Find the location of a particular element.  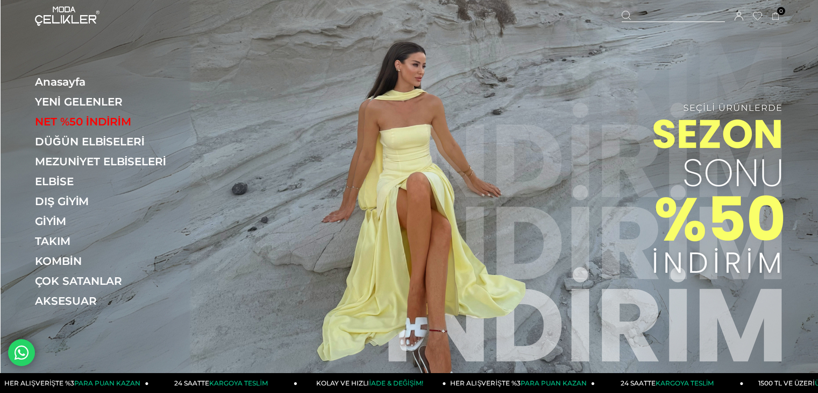

a: KOLAY VE HIZLIİADE & DEĞİŞİM! is located at coordinates (372, 382).